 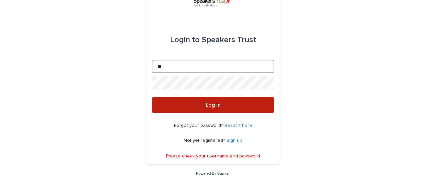 I want to click on p: Please check your username and password, so click(x=213, y=156).